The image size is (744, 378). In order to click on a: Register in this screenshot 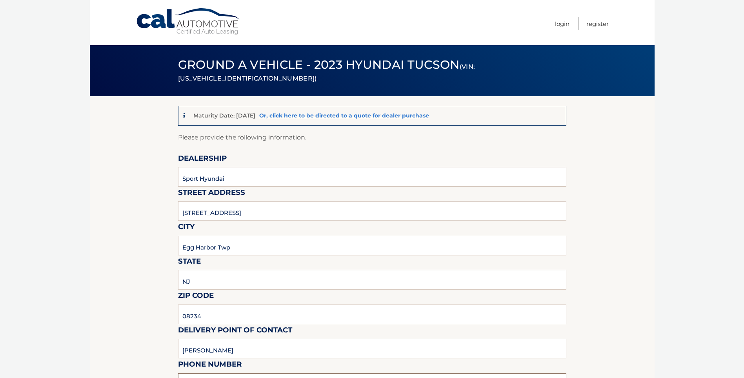, I will do `click(598, 24)`.